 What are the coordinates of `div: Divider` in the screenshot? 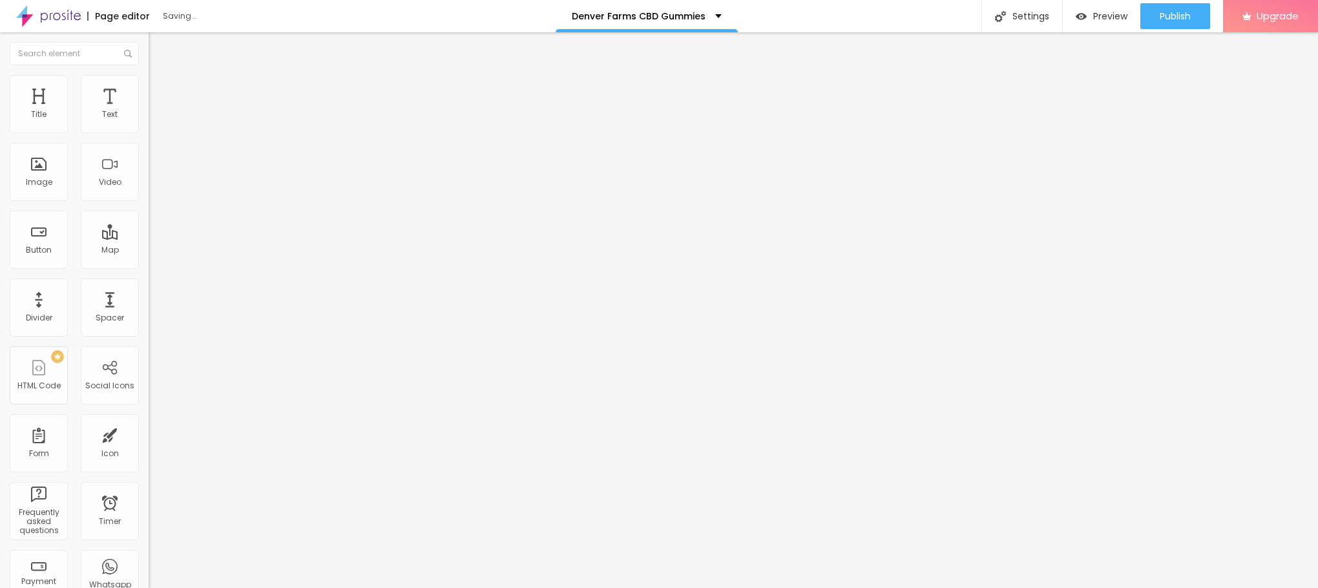 It's located at (39, 318).